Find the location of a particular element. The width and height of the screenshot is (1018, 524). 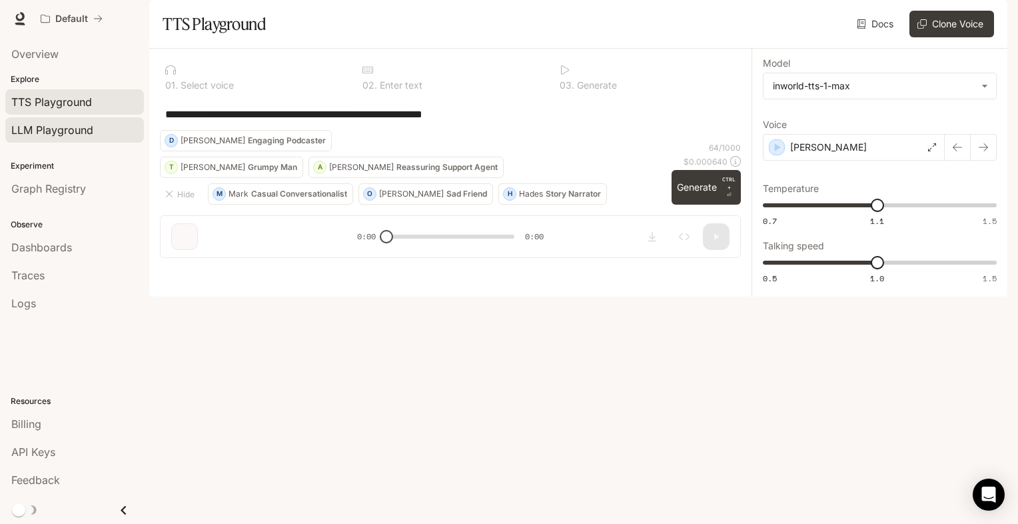

p: 64 / 1000 is located at coordinates (725, 147).